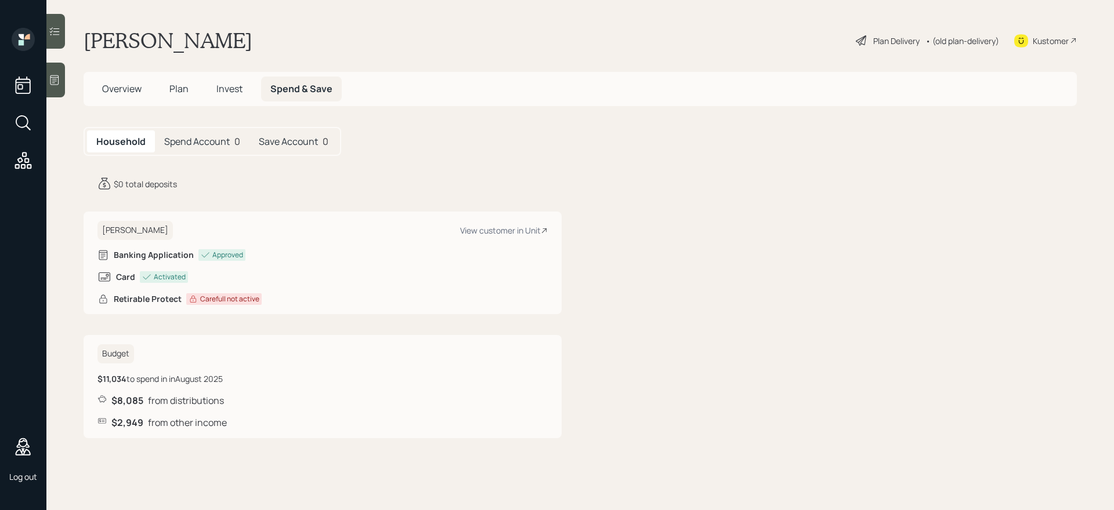 This screenshot has width=1114, height=510. I want to click on span: Plan, so click(179, 89).